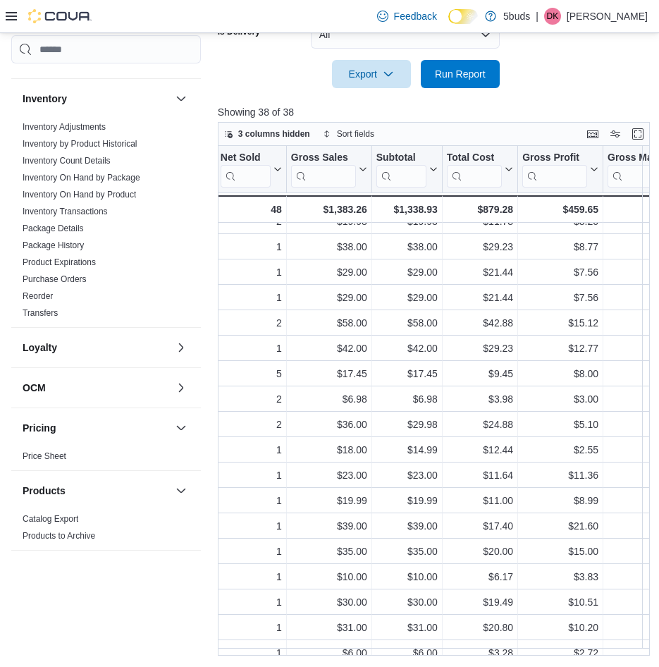 Image resolution: width=659 pixels, height=667 pixels. What do you see at coordinates (53, 245) in the screenshot?
I see `a: Package History` at bounding box center [53, 245].